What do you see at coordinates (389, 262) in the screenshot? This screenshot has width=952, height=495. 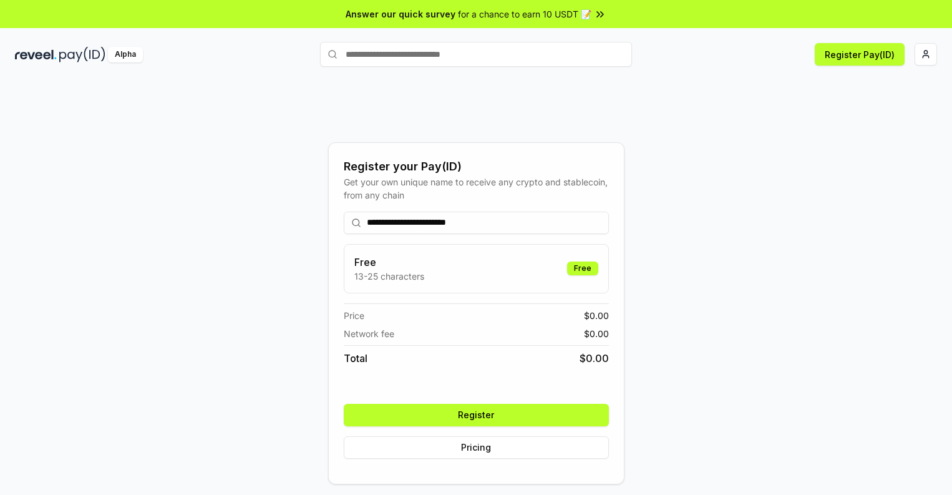 I see `h3: Free` at bounding box center [389, 262].